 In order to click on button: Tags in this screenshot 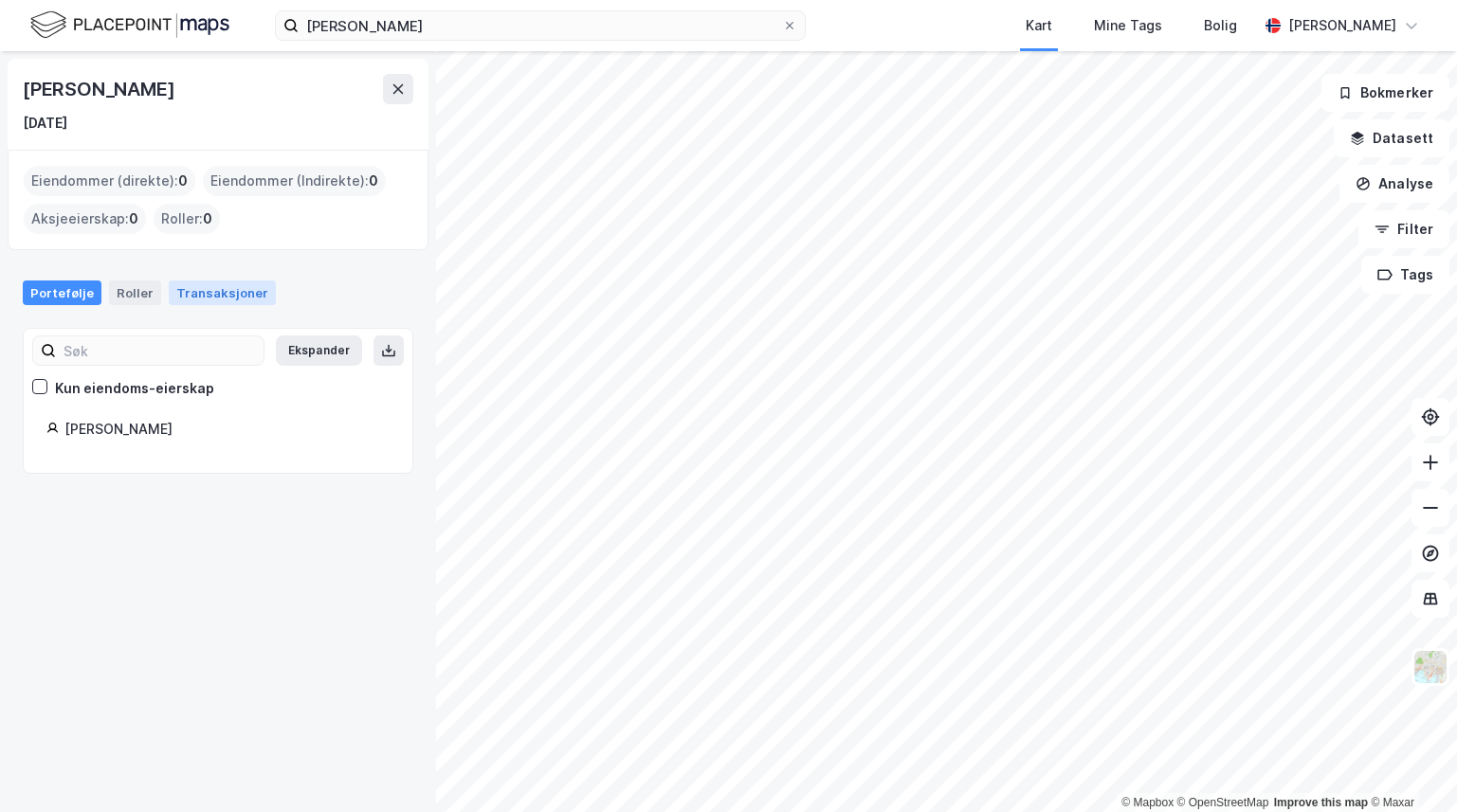, I will do `click(1405, 275)`.